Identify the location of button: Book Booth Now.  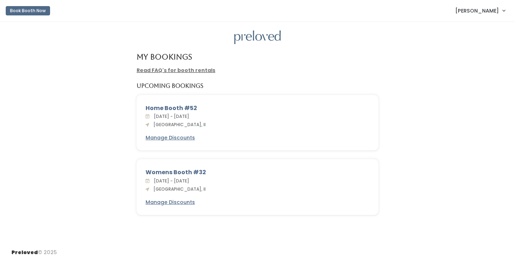
(28, 11).